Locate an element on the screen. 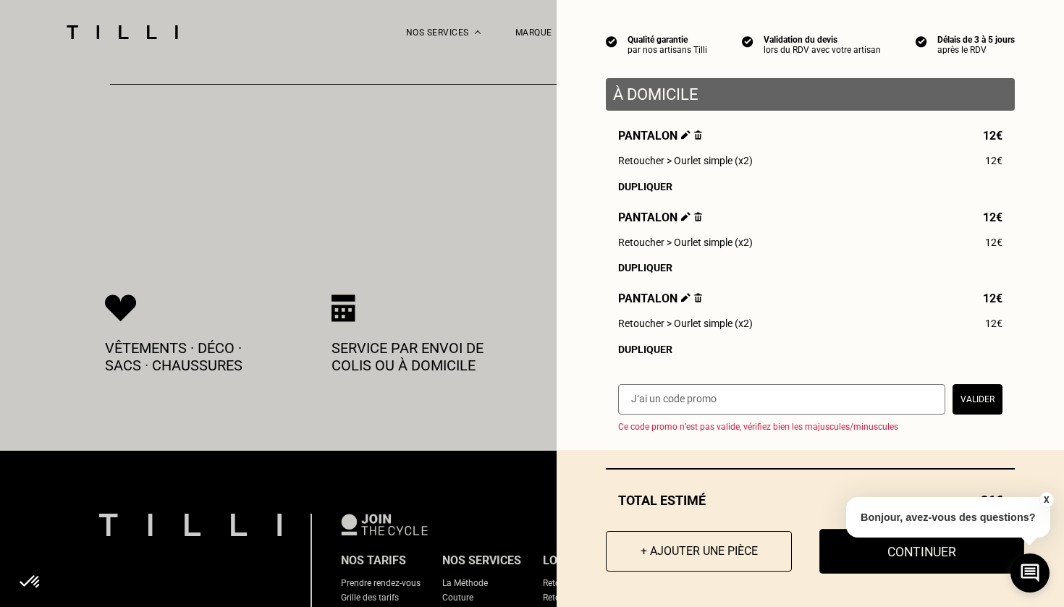 The height and width of the screenshot is (607, 1064). div: après le RDV is located at coordinates (976, 50).